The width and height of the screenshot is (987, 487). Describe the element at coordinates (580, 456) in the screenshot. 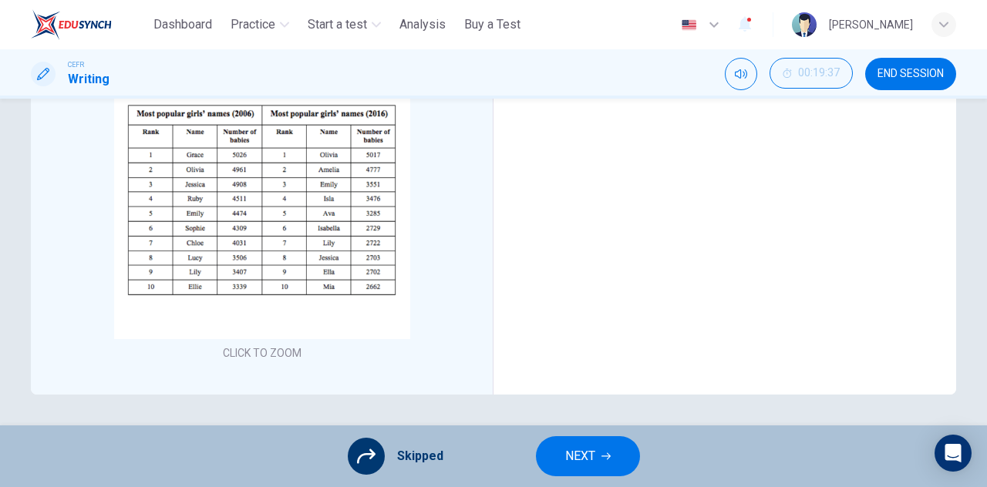

I see `span: NEXT` at that location.